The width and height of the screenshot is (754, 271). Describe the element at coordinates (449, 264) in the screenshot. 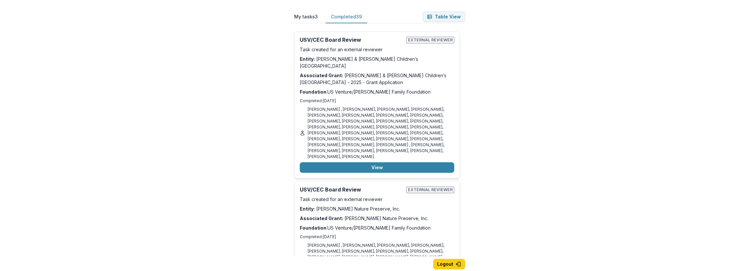

I see `button: Logout` at that location.